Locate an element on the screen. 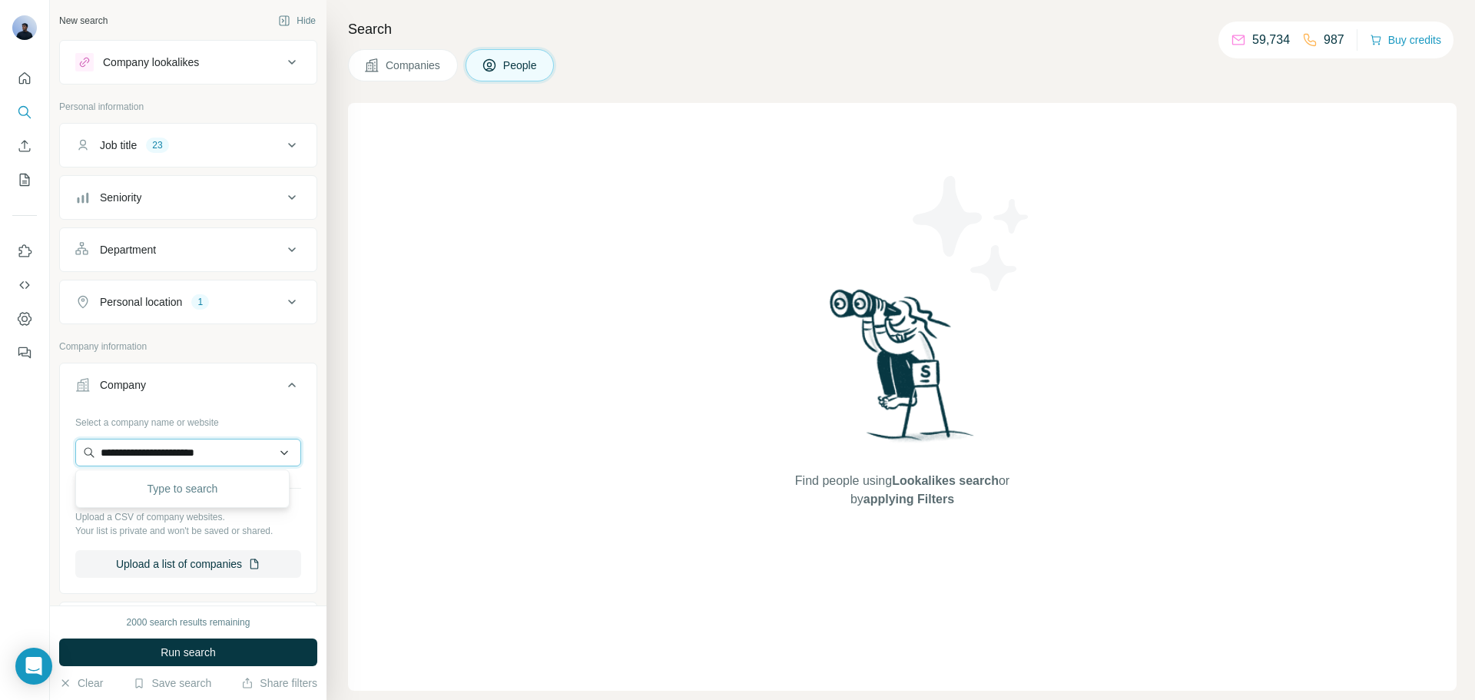 The width and height of the screenshot is (1475, 700). div: Type to search is located at coordinates (182, 489).